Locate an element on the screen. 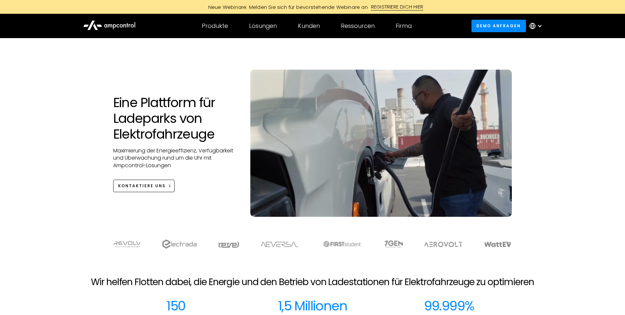  img: Aerovolt Logo is located at coordinates (443, 244).